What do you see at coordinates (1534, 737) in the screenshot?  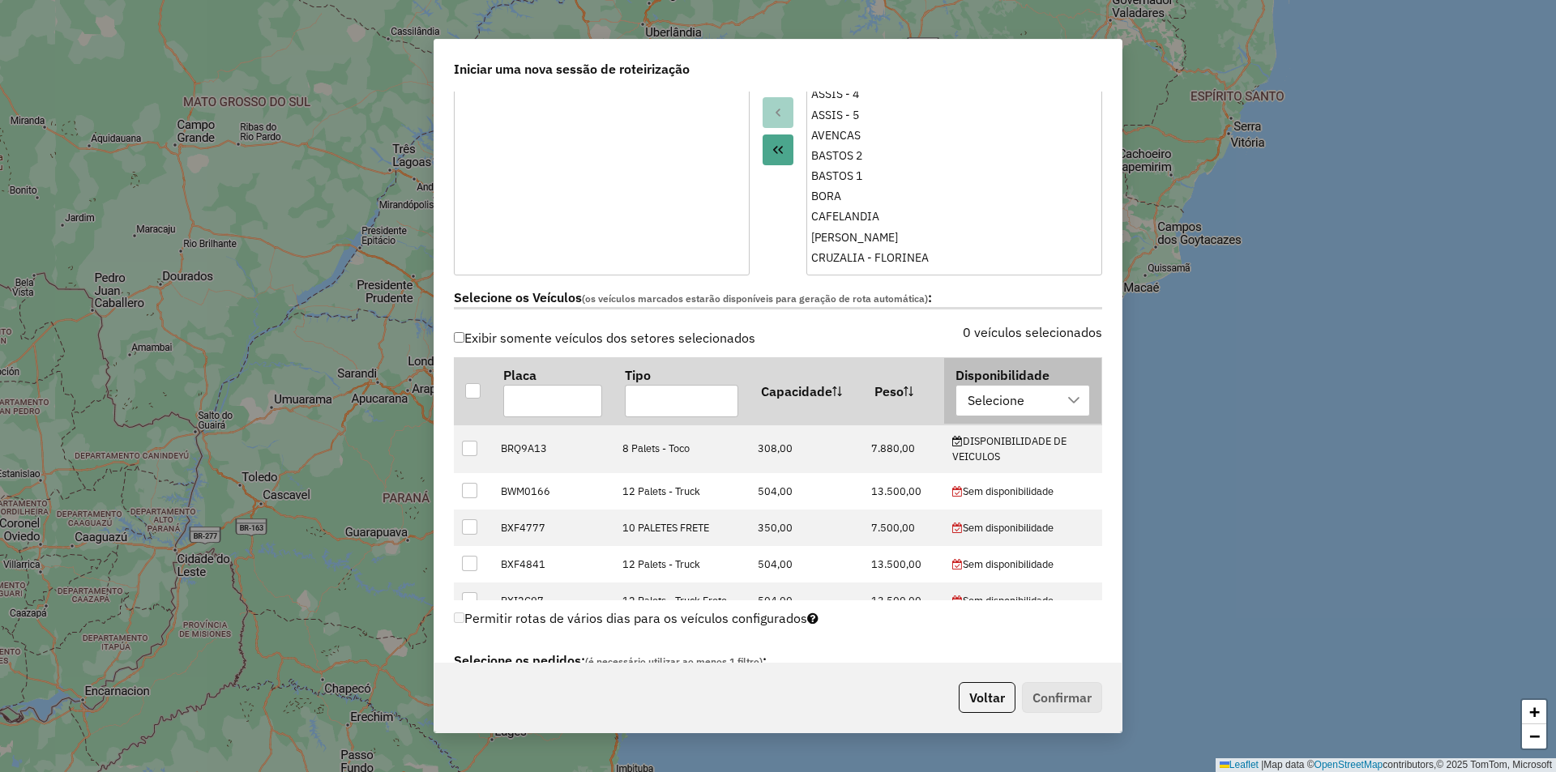 I see `a: Zoom out` at bounding box center [1534, 737].